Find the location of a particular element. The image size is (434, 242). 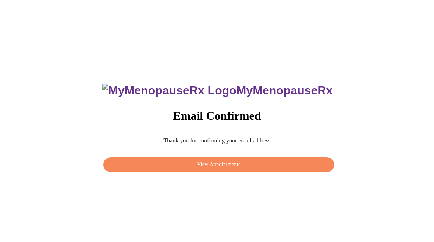

img: MyMenopauseRx Logo is located at coordinates (169, 90).